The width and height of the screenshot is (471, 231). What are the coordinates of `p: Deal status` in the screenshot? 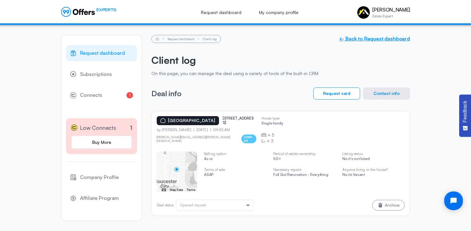 It's located at (165, 205).